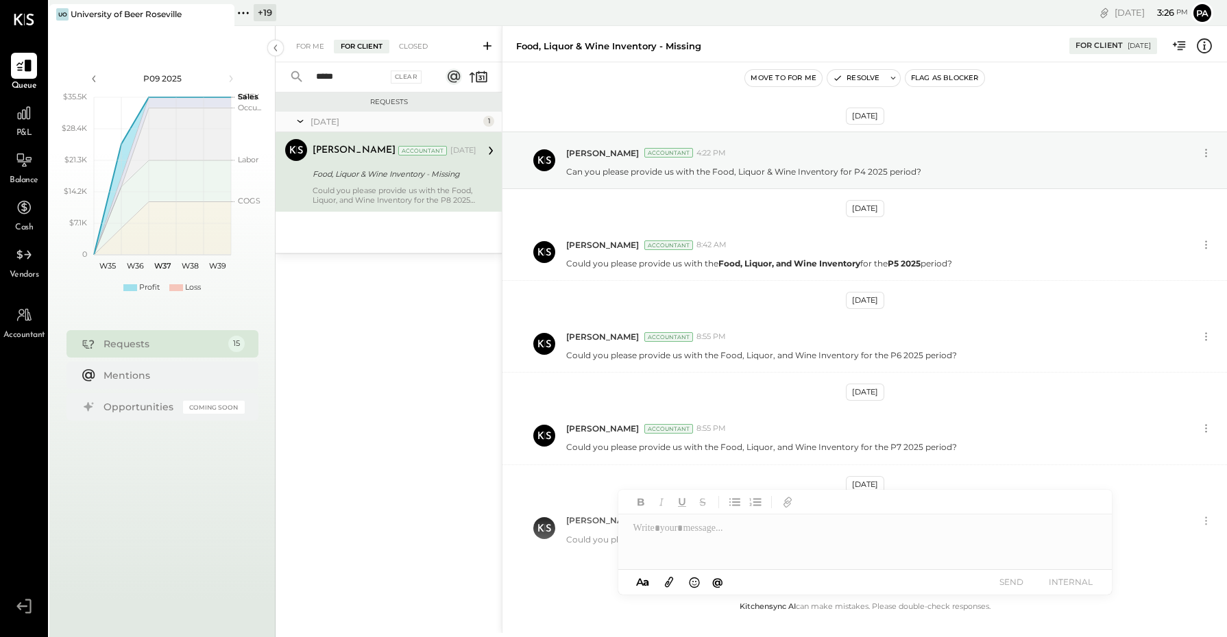 The width and height of the screenshot is (1227, 637). What do you see at coordinates (1012, 582) in the screenshot?
I see `button: SEND` at bounding box center [1012, 582].